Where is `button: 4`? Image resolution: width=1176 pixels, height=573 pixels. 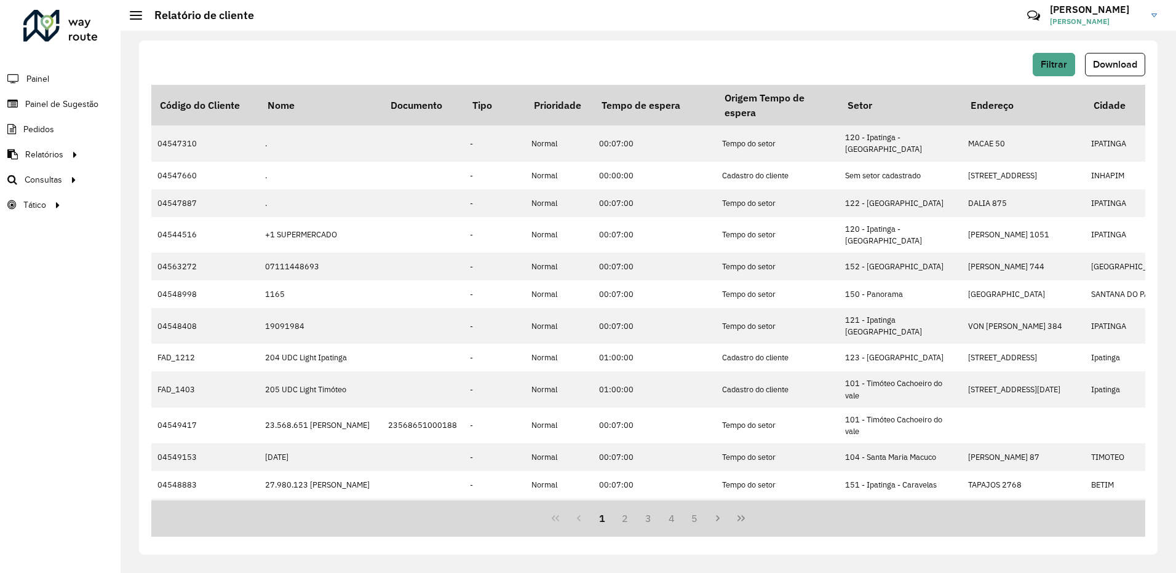
button: 4 is located at coordinates (672, 519).